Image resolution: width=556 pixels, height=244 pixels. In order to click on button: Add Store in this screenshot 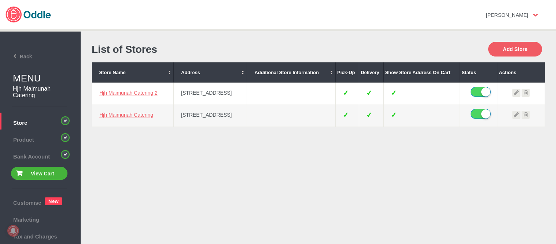, I will do `click(515, 49)`.